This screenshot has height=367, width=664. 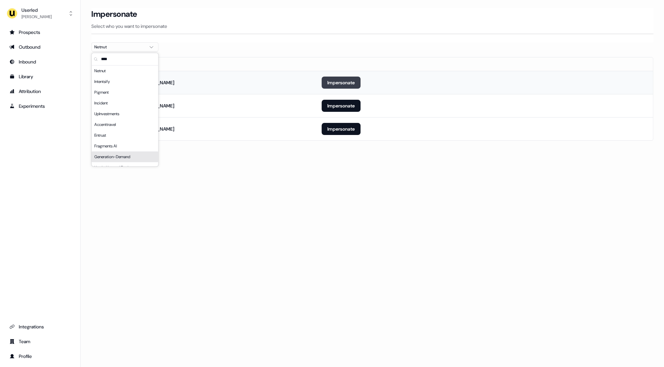 I want to click on div: Prospects, so click(x=40, y=32).